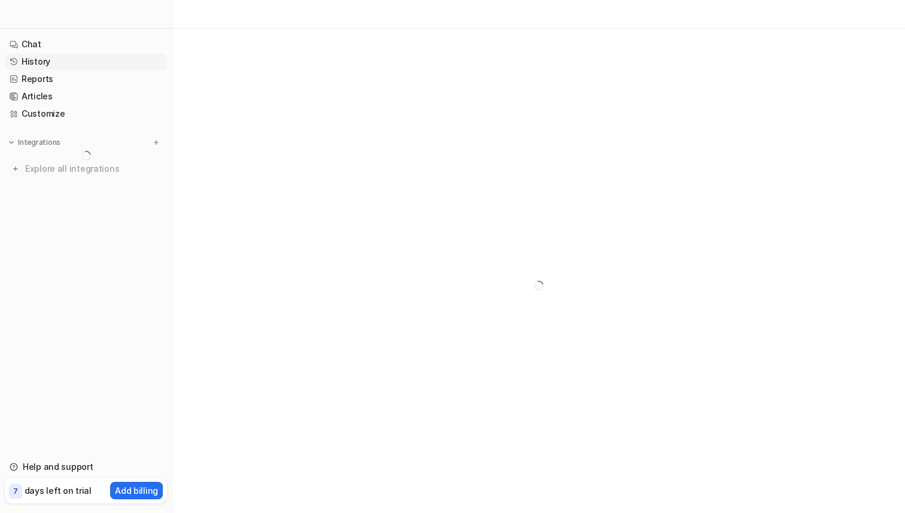 This screenshot has width=905, height=513. Describe the element at coordinates (16, 169) in the screenshot. I see `img: explore all integrations` at that location.